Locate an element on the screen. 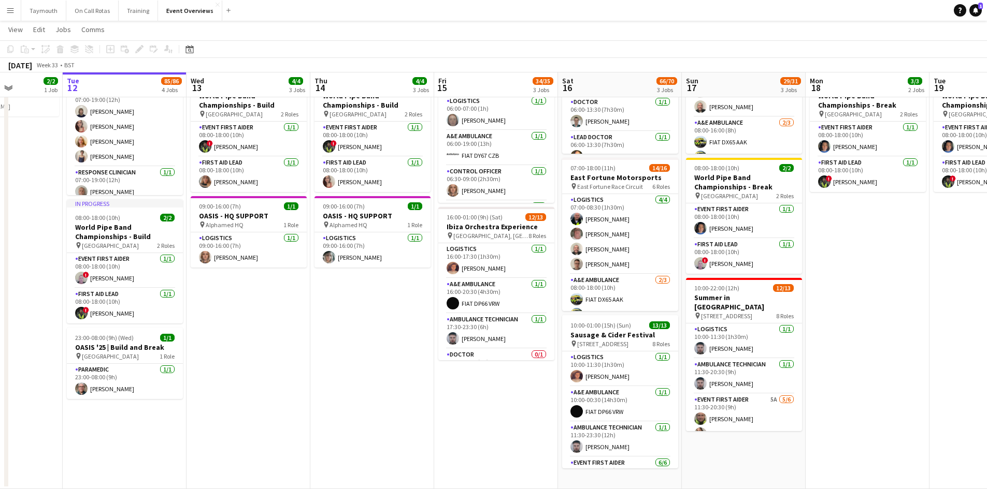 Image resolution: width=987 pixels, height=489 pixels. span: Edit is located at coordinates (39, 30).